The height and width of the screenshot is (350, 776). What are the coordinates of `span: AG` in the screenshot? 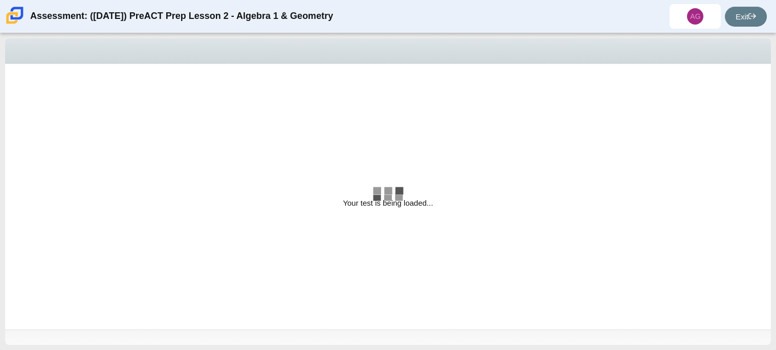 It's located at (695, 16).